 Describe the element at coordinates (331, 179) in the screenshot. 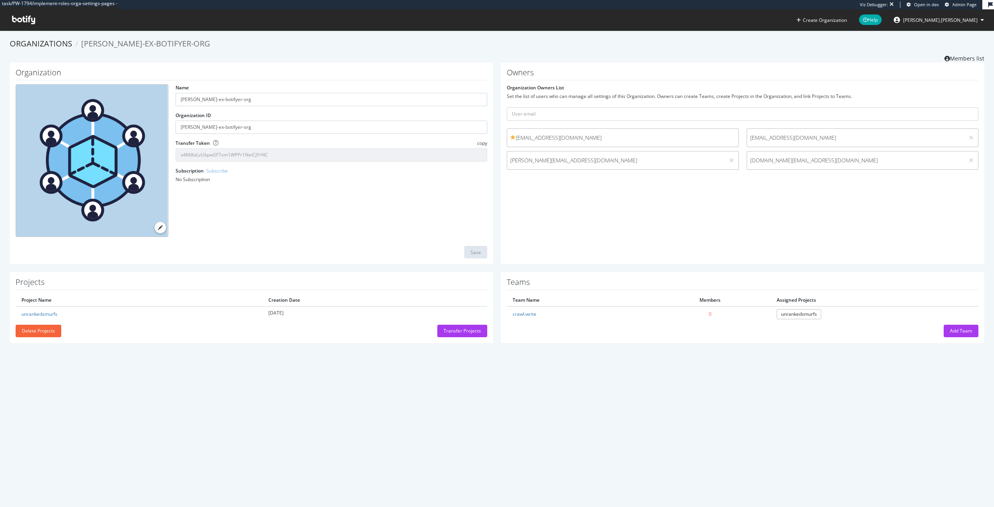

I see `div: No Subscription` at that location.